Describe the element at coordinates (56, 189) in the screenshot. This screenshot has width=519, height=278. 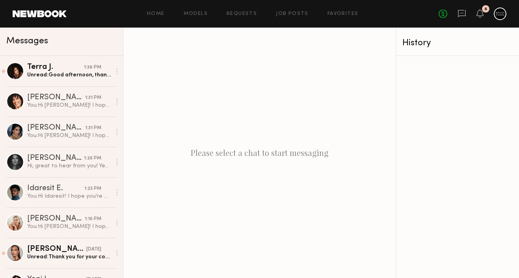
I see `div: Idaresit E.` at that location.